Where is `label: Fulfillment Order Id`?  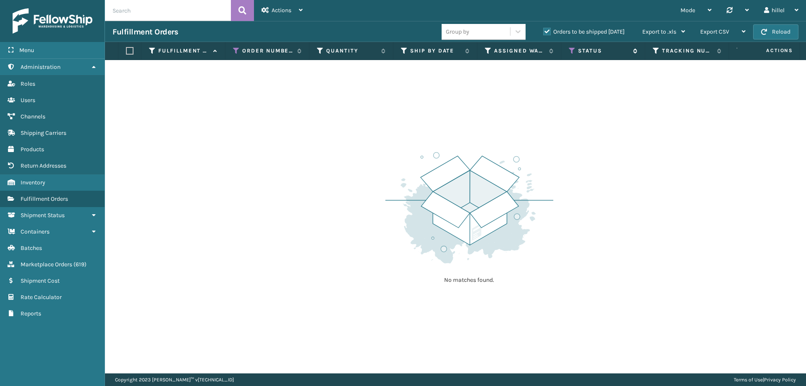 label: Fulfillment Order Id is located at coordinates (183, 51).